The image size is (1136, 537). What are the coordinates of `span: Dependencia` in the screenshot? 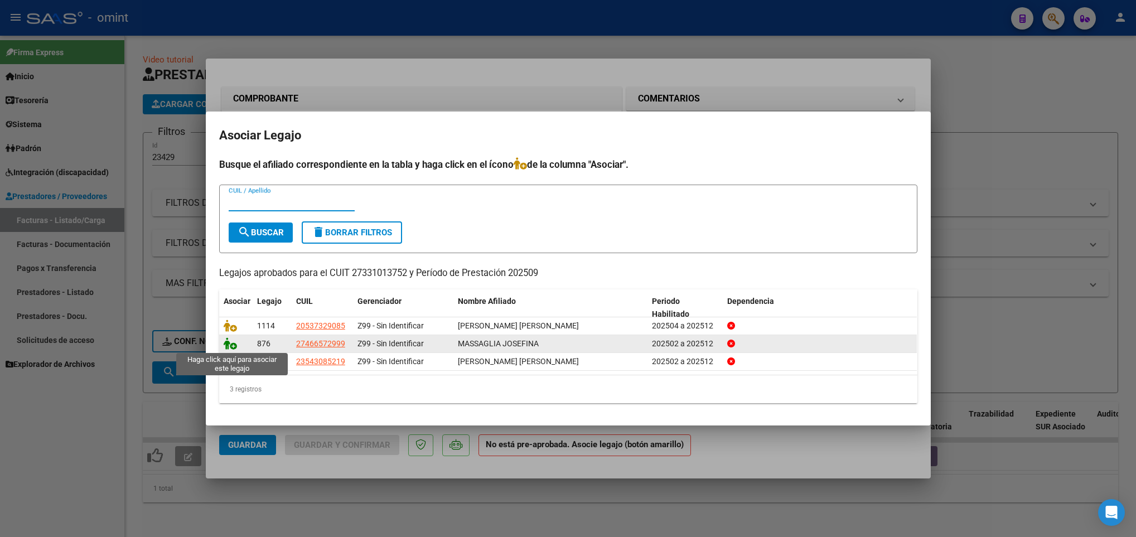 It's located at (751, 301).